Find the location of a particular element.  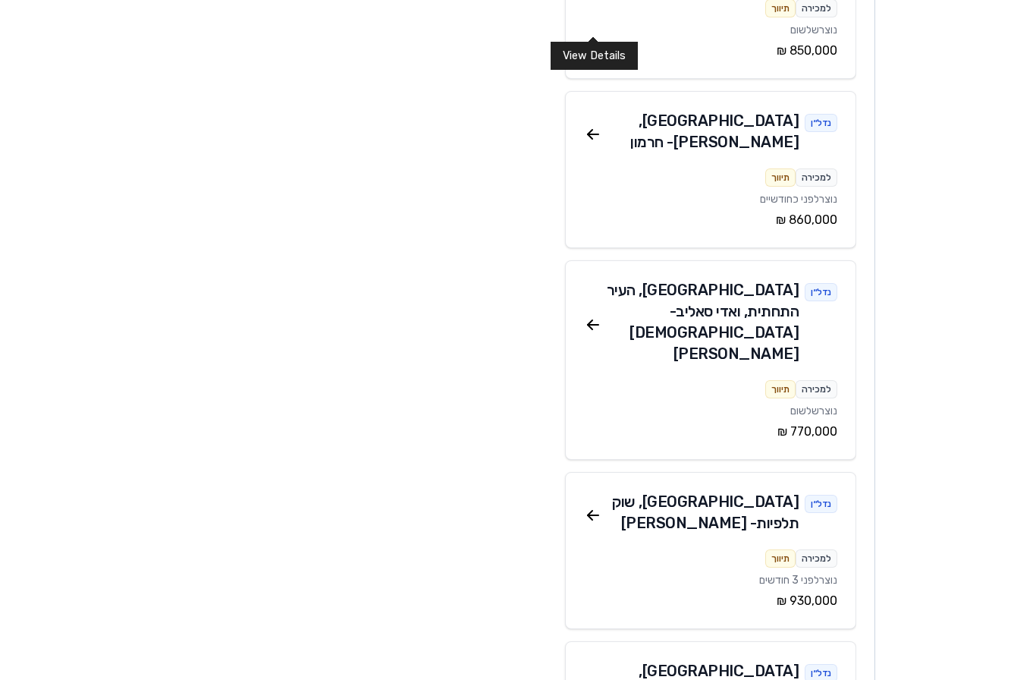

div: ‏930,000 ‏₪ is located at coordinates (711, 601).